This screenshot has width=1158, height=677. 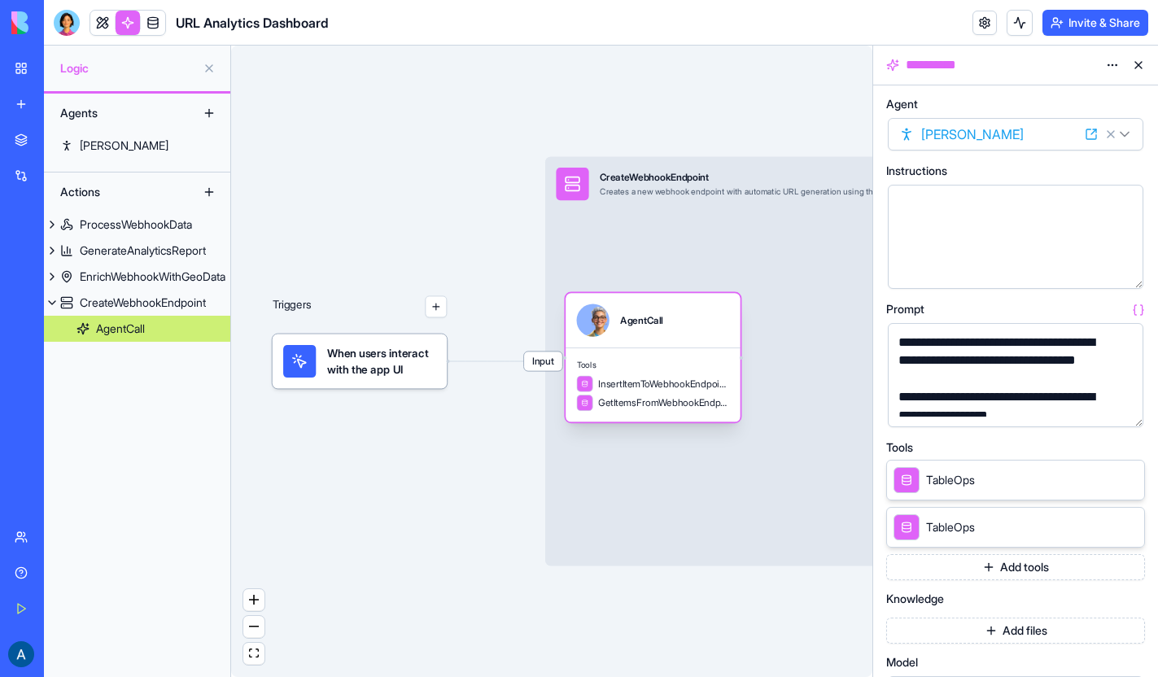 What do you see at coordinates (137, 225) in the screenshot?
I see `a: ProcessWebhookData` at bounding box center [137, 225].